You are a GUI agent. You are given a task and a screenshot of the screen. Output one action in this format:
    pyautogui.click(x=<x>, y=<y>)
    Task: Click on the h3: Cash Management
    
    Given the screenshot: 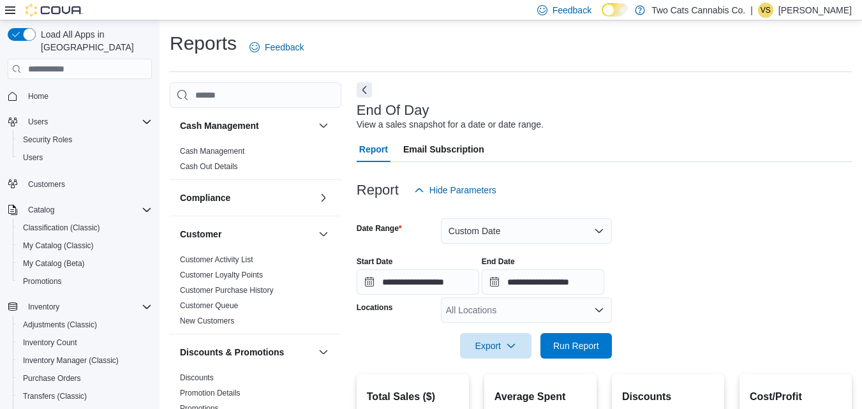 What is the action you would take?
    pyautogui.click(x=219, y=126)
    